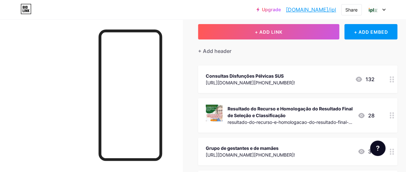 The height and width of the screenshot is (172, 406). Describe the element at coordinates (373, 10) in the screenshot. I see `img: ipl` at that location.